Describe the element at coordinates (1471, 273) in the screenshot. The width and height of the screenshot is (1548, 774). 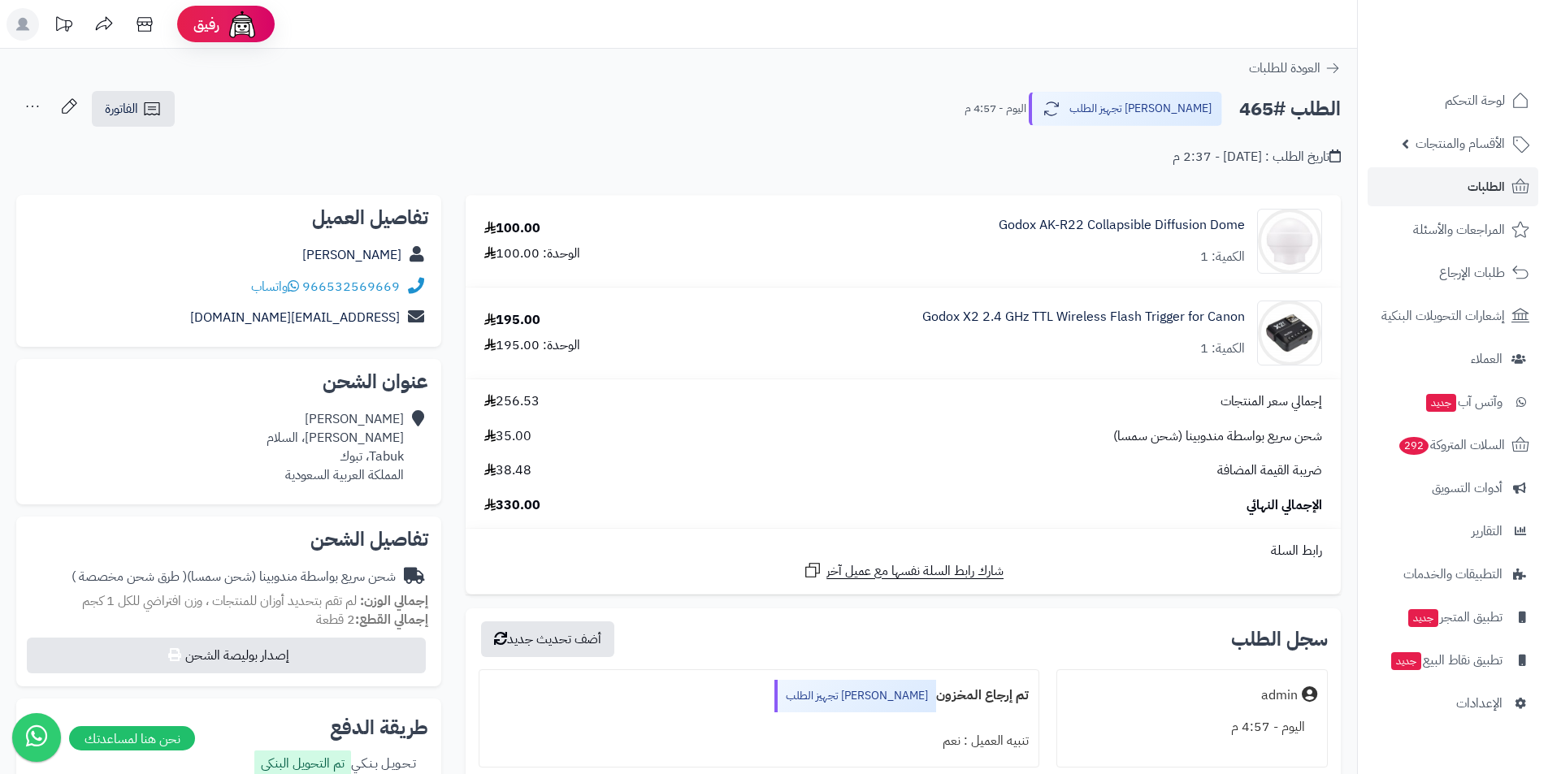
I see `span: طلبات الإرجاع` at that location.